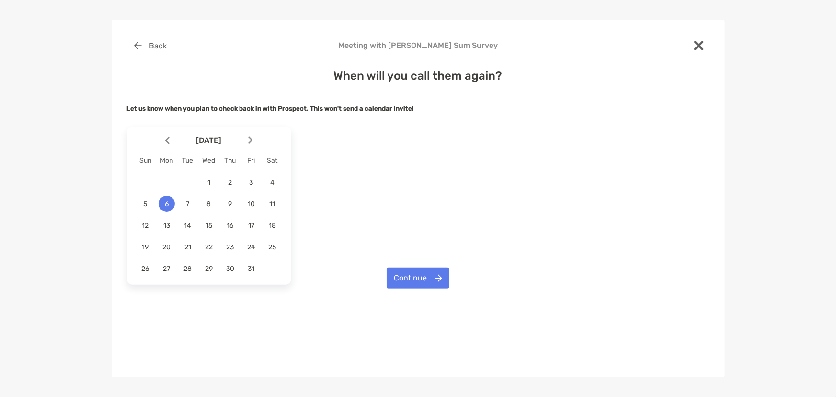  I want to click on span: 14, so click(188, 225).